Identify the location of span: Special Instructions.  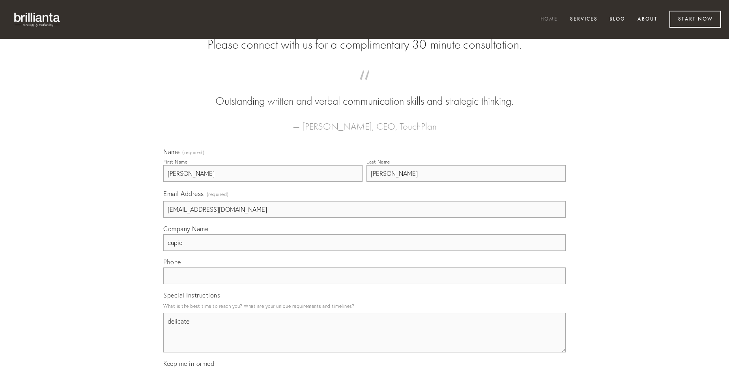
(192, 295).